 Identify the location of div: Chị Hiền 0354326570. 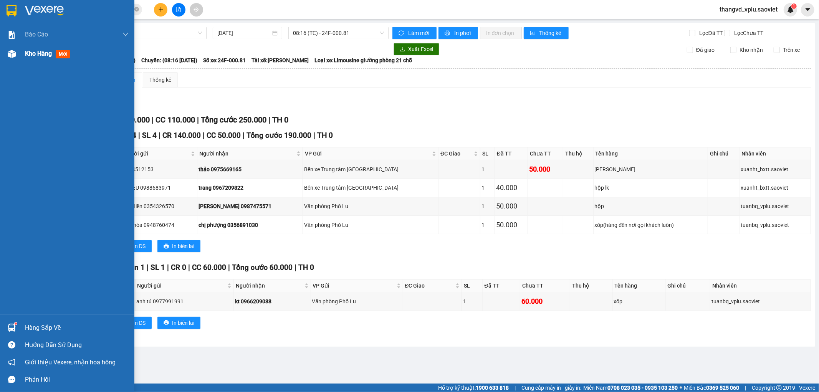
(159, 206).